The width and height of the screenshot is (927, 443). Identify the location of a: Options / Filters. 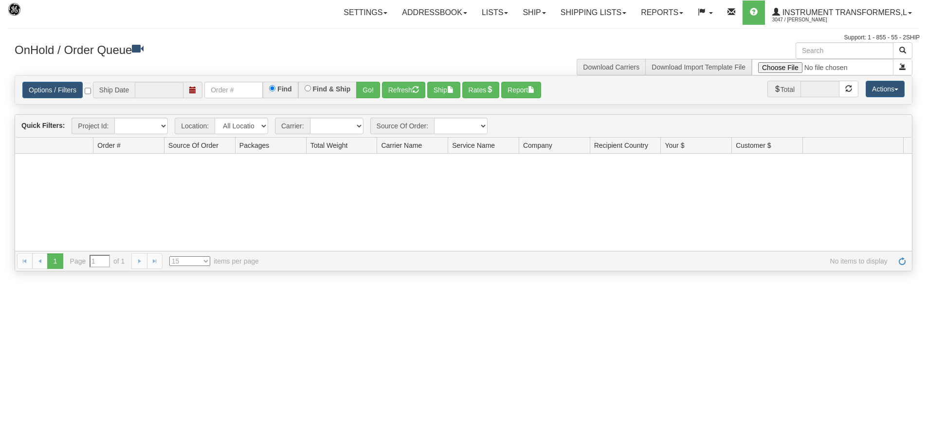
(53, 90).